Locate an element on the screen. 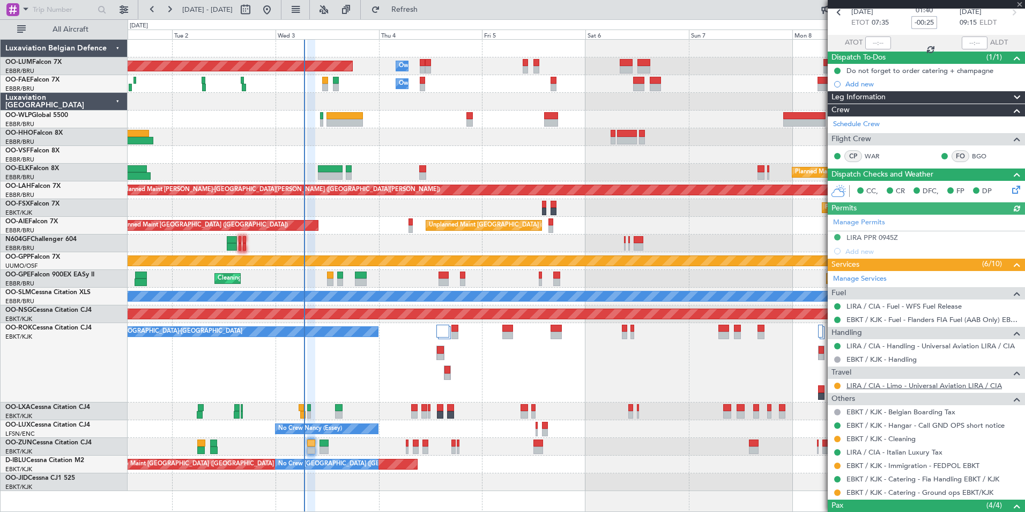 The width and height of the screenshot is (1025, 512). a: EBKT / KJK - Handling is located at coordinates (882, 359).